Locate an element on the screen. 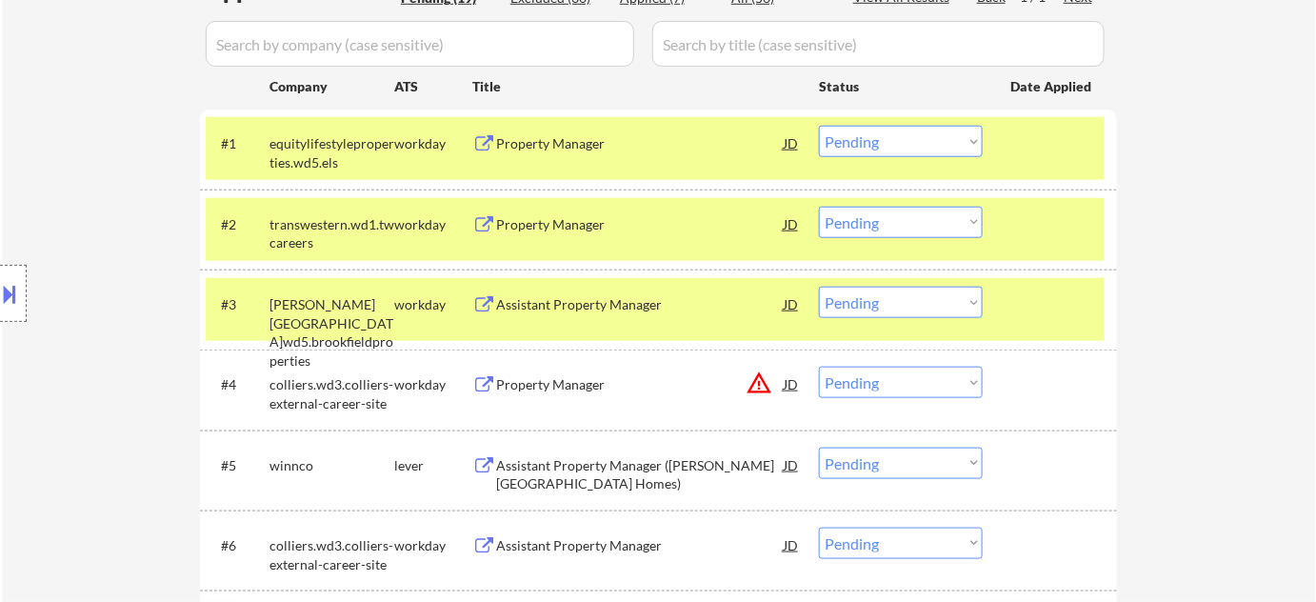 Image resolution: width=1316 pixels, height=602 pixels. div: ATS is located at coordinates (433, 87).